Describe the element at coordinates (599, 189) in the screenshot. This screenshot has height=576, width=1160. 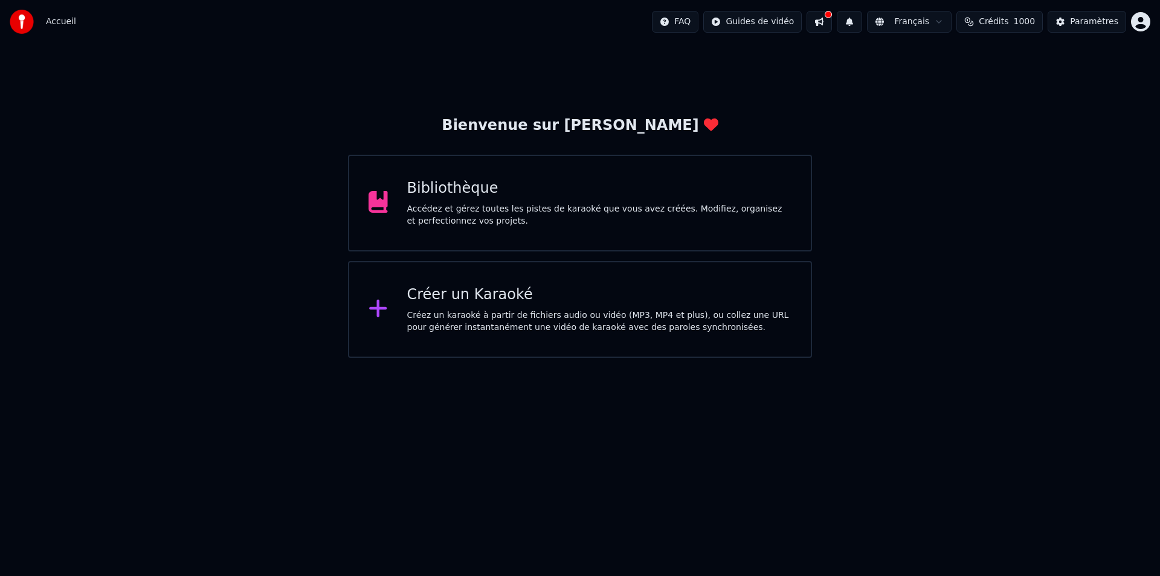
I see `div: Bibliothèque` at that location.